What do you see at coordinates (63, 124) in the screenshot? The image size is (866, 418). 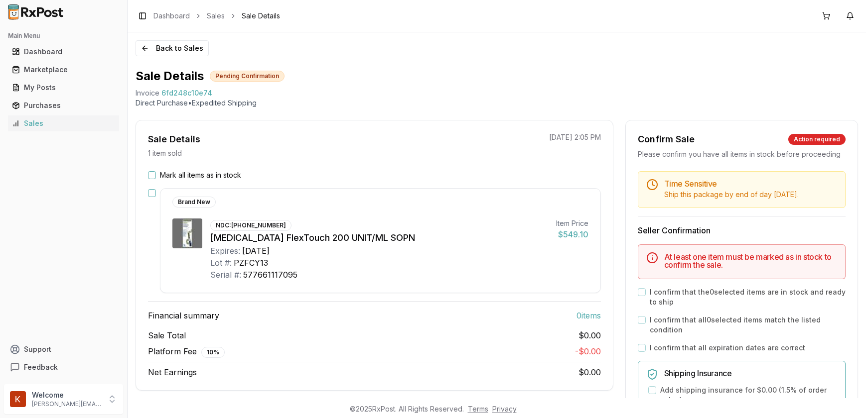 I see `button: Sales` at bounding box center [63, 124].